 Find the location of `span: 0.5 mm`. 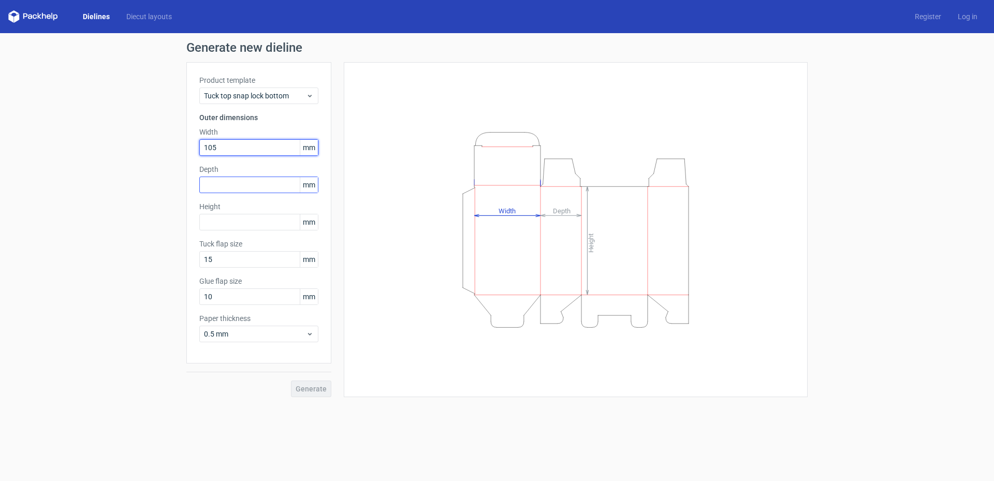

span: 0.5 mm is located at coordinates (255, 334).